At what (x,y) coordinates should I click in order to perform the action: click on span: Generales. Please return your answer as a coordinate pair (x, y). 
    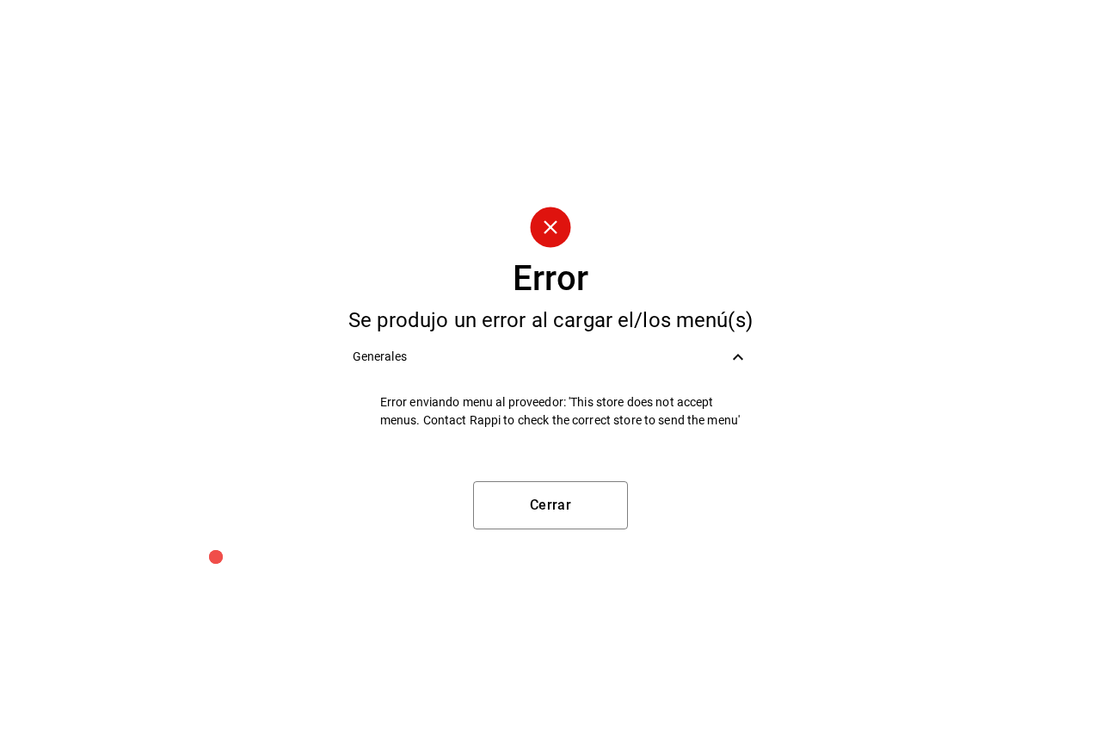
    Looking at the image, I should click on (540, 356).